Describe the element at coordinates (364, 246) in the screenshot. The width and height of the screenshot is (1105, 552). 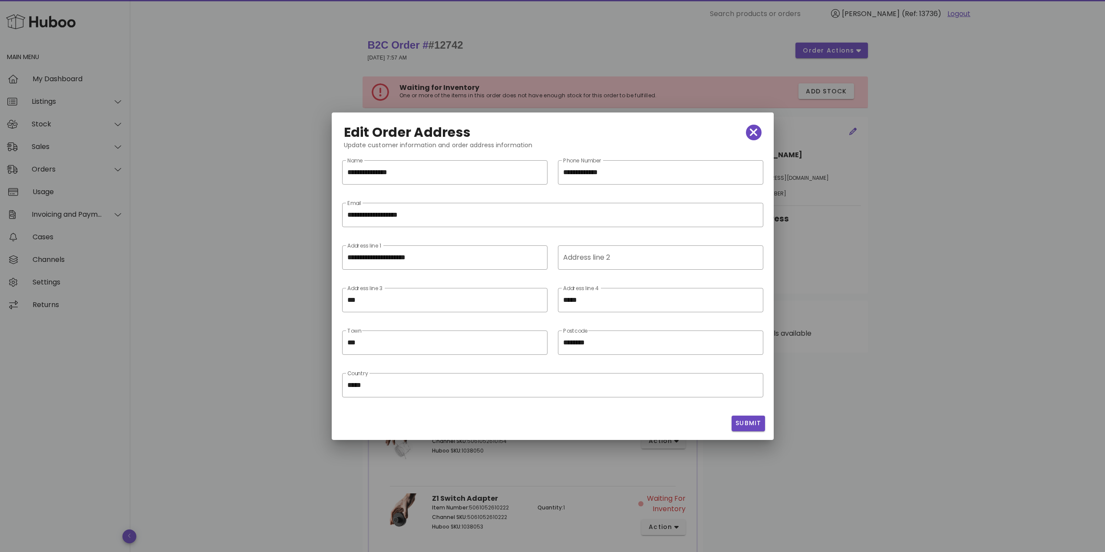
I see `label: Address line 1` at that location.